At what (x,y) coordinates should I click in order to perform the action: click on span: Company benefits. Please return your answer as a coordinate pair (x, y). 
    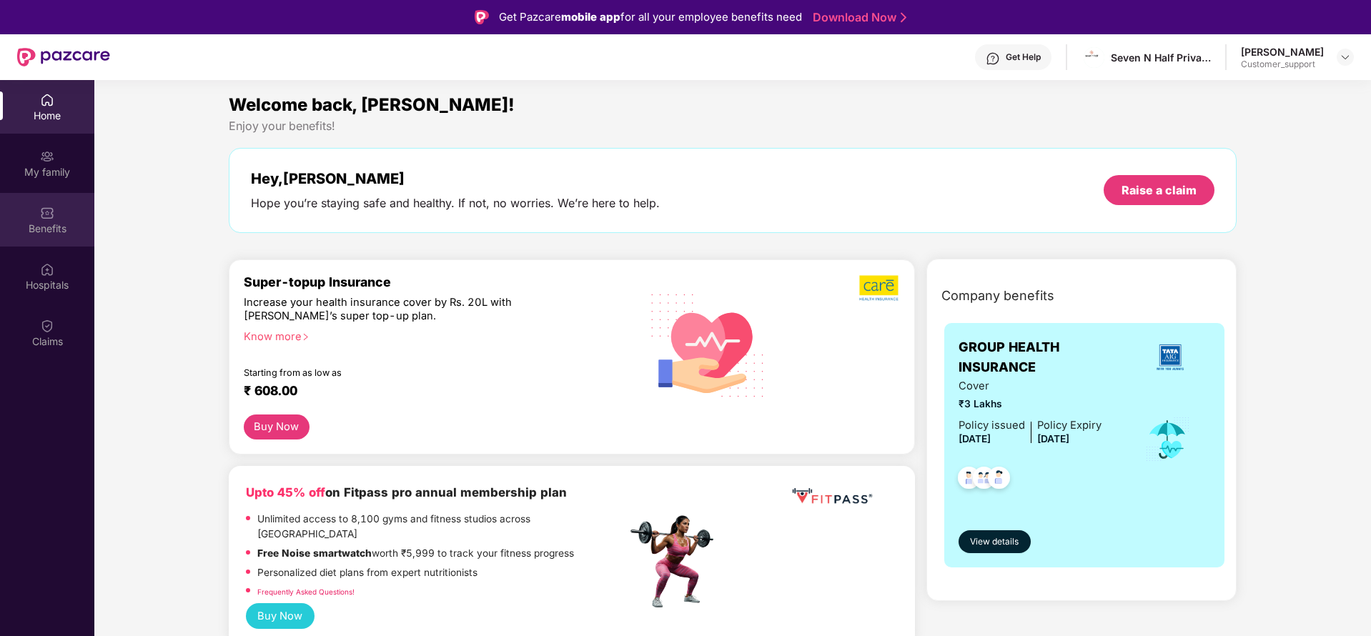
    Looking at the image, I should click on (998, 296).